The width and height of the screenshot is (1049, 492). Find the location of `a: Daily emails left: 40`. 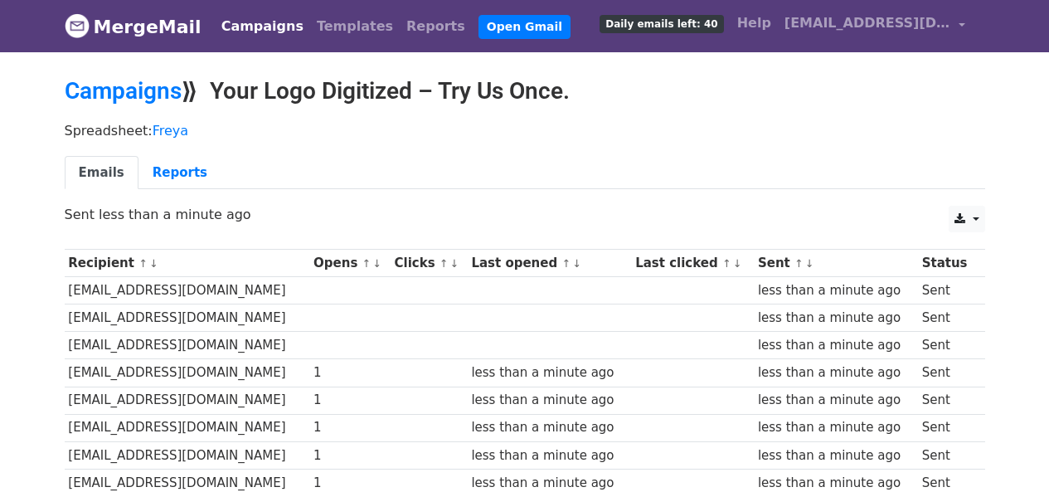

a: Daily emails left: 40 is located at coordinates (661, 23).